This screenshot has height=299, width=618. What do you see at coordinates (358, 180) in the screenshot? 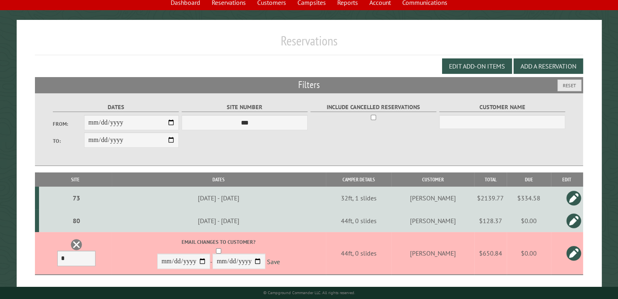
I see `th: Camper Details` at bounding box center [358, 180].